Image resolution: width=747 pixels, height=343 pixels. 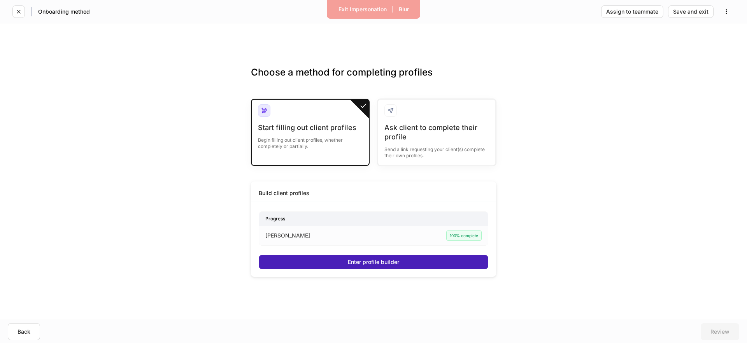 What do you see at coordinates (373, 218) in the screenshot?
I see `div: Progress` at bounding box center [373, 218].